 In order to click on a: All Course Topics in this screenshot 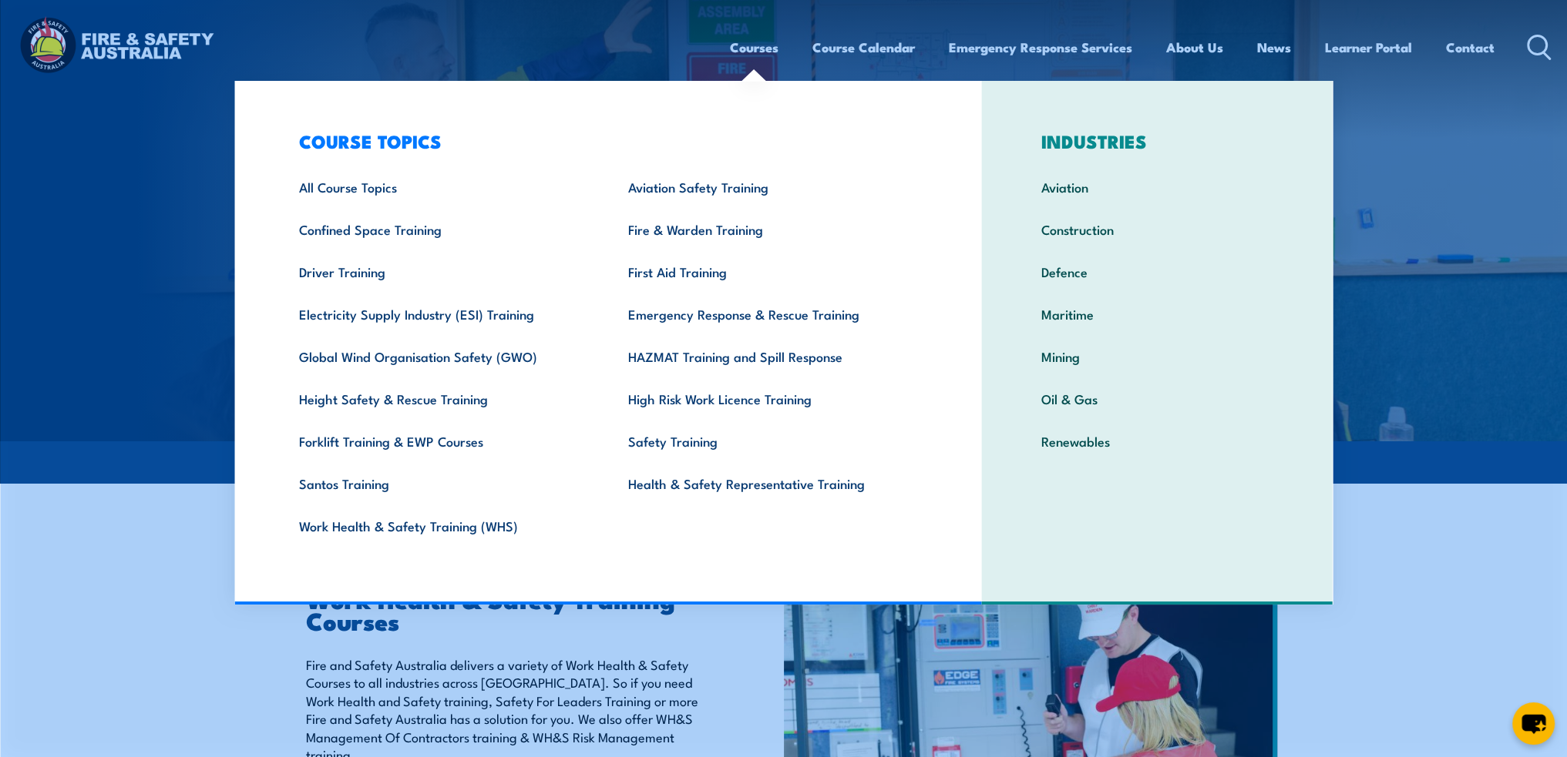, I will do `click(439, 186)`.